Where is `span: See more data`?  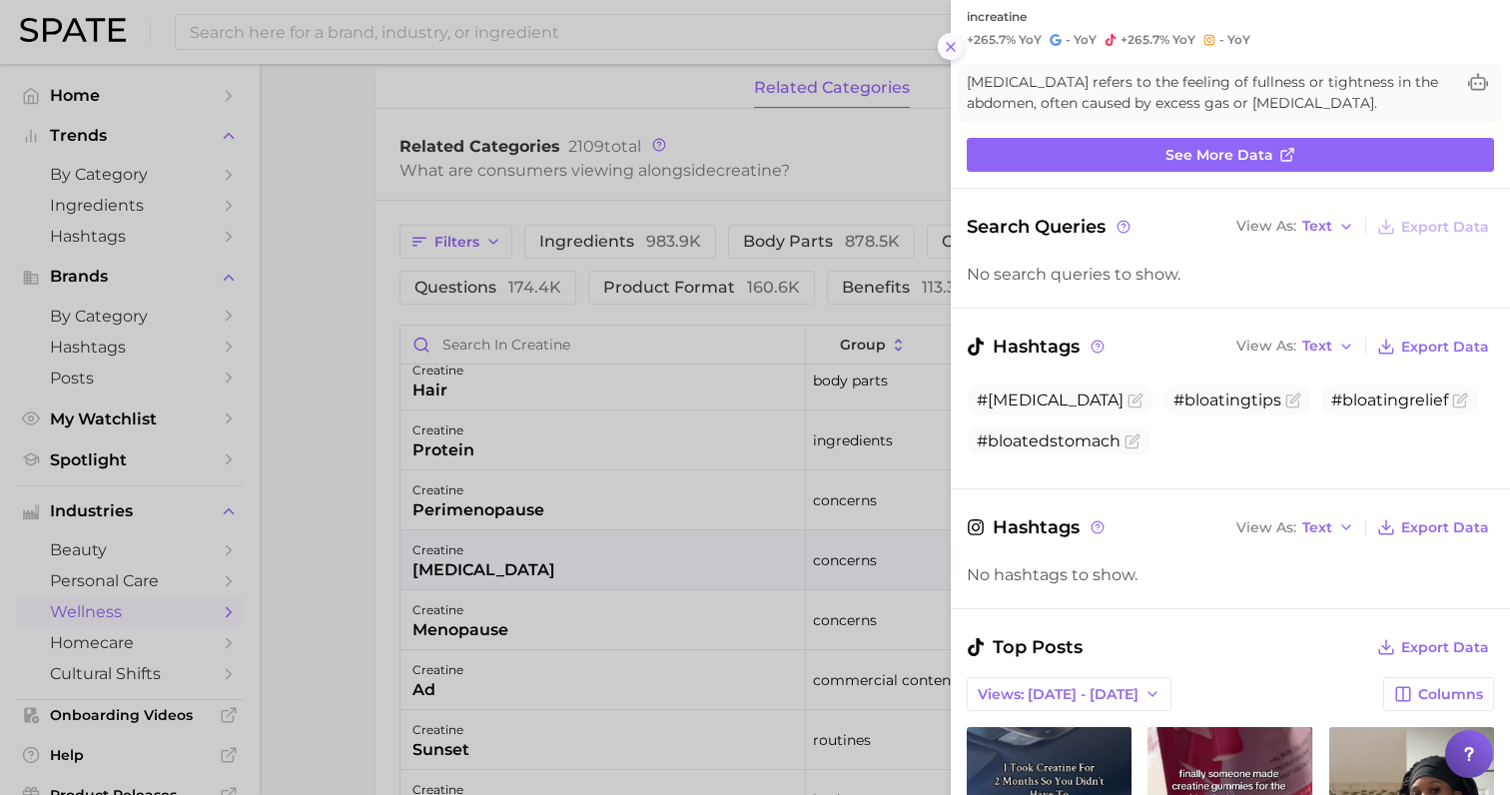
span: See more data is located at coordinates (1219, 155).